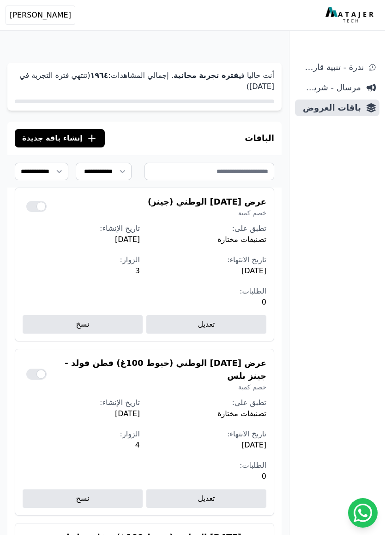  I want to click on strong: فترة تجربة مجانية, so click(206, 75).